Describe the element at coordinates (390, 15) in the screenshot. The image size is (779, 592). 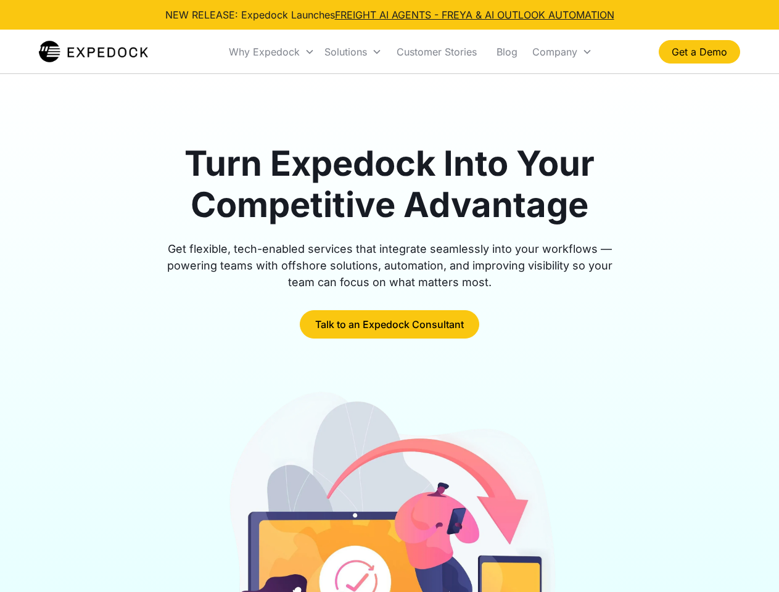
I see `div: NEW RELEASE: Expedock Launches` at that location.